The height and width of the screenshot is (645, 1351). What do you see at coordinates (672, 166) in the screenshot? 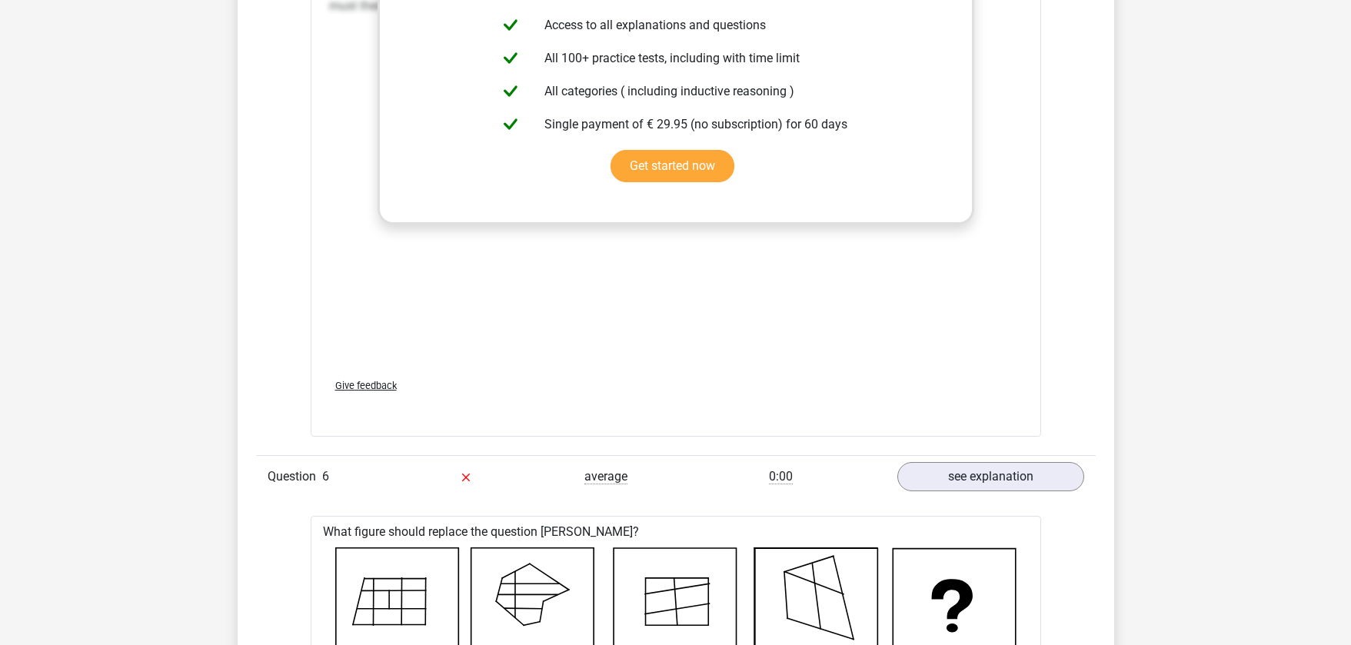
I see `a: Get started now` at bounding box center [672, 166].